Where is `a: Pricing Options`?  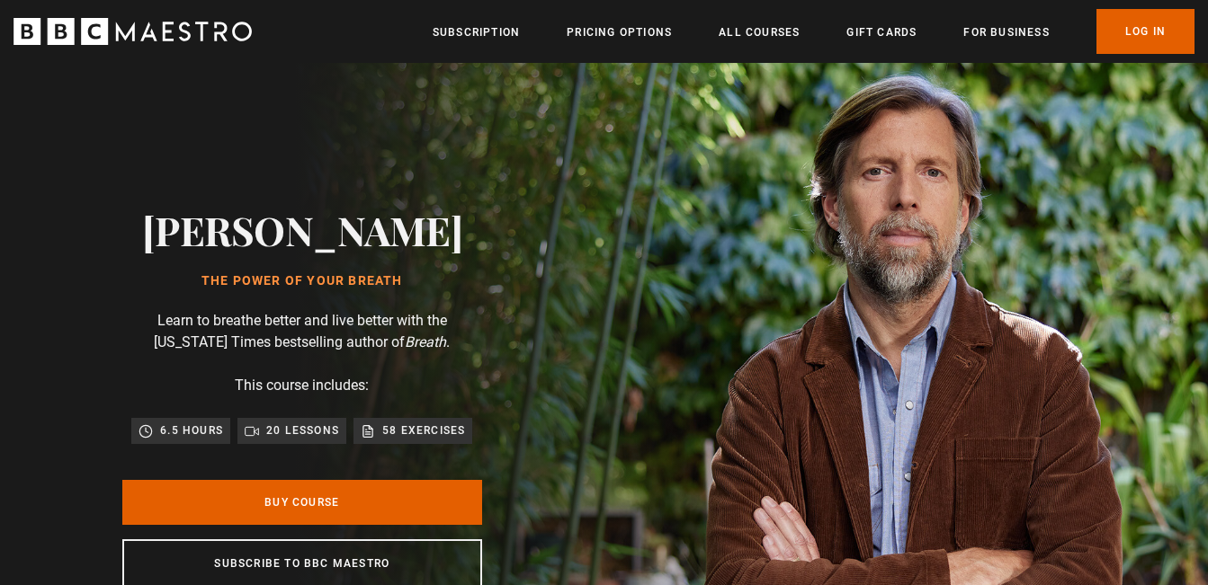 a: Pricing Options is located at coordinates (619, 32).